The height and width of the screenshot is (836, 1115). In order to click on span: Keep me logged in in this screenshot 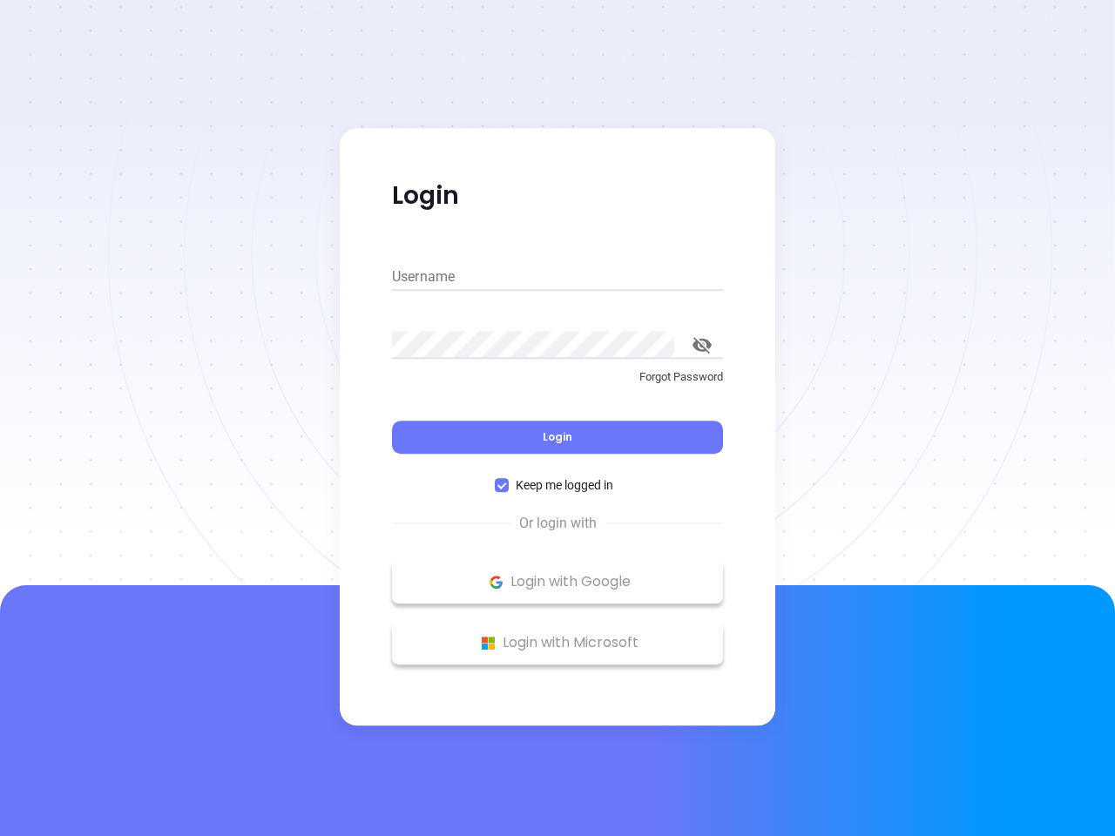, I will do `click(564, 485)`.